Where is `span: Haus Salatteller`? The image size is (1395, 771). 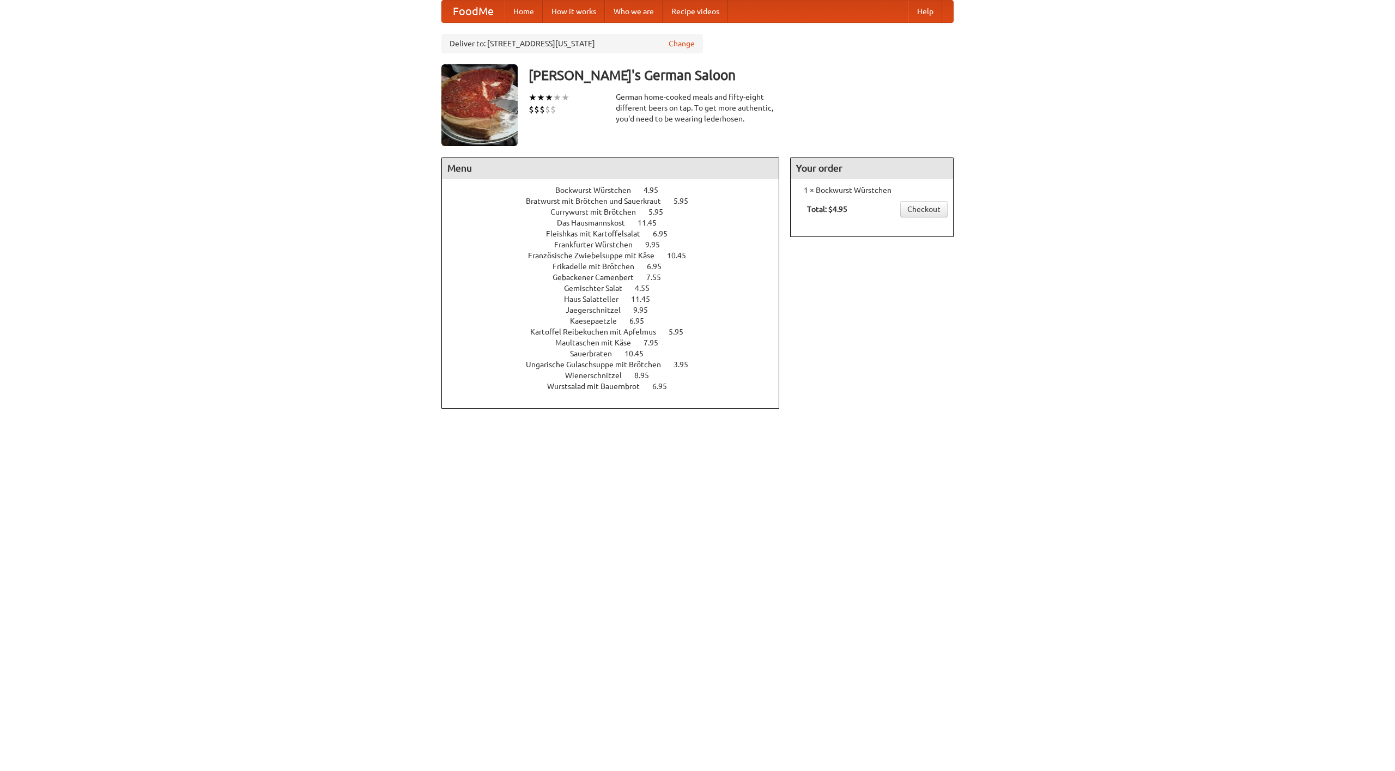 span: Haus Salatteller is located at coordinates (597, 299).